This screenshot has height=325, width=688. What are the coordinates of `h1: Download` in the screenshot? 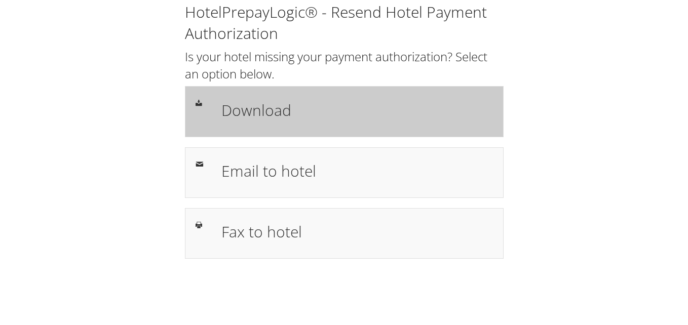 It's located at (357, 110).